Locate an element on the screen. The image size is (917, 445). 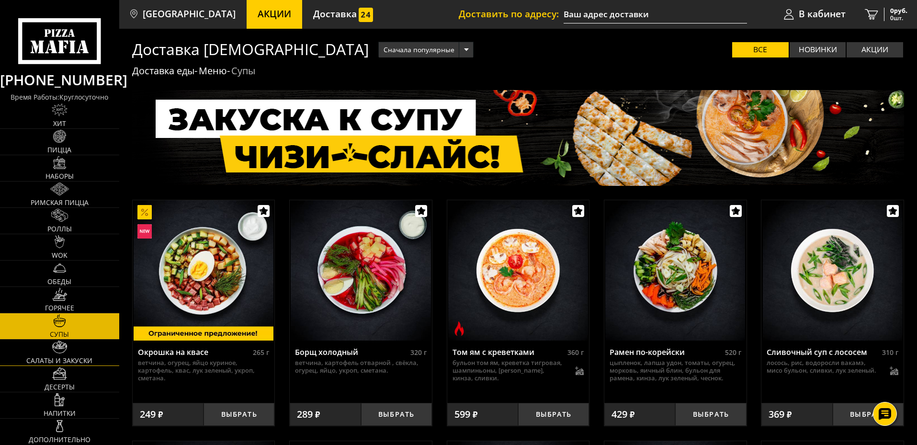
span: 265 г is located at coordinates (261, 352).